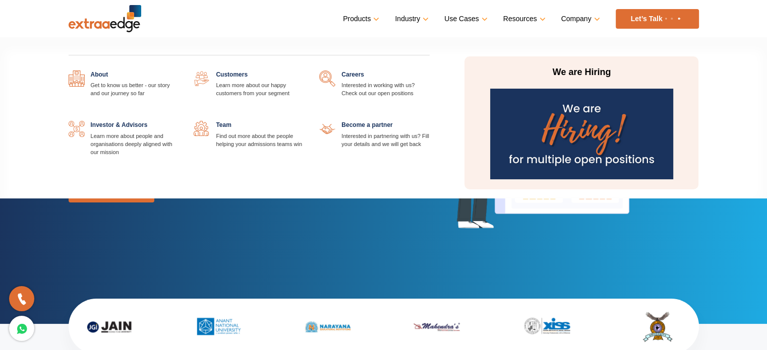  What do you see at coordinates (464, 19) in the screenshot?
I see `a: Use Cases` at bounding box center [464, 19].